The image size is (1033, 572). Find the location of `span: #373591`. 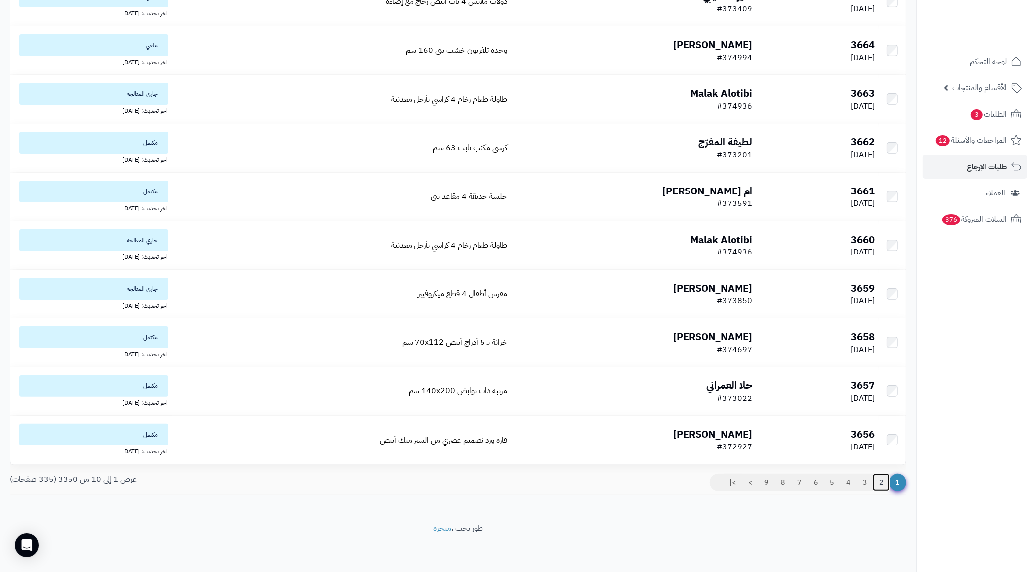

span: #373591 is located at coordinates (734, 204).